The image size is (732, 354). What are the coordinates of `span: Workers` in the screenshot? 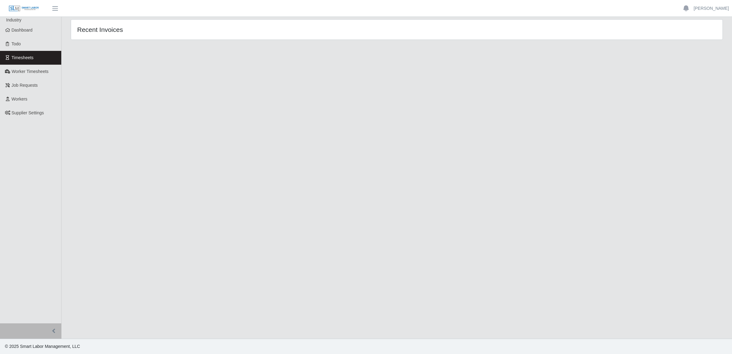 It's located at (20, 99).